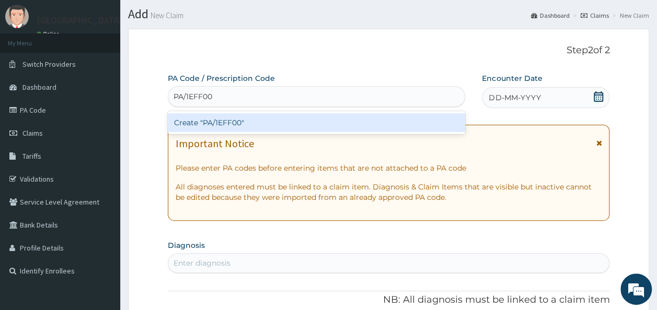 The width and height of the screenshot is (657, 310). What do you see at coordinates (102, 221) in the screenshot?
I see `textarea: Type your message and hit 'Enter'` at bounding box center [102, 221].